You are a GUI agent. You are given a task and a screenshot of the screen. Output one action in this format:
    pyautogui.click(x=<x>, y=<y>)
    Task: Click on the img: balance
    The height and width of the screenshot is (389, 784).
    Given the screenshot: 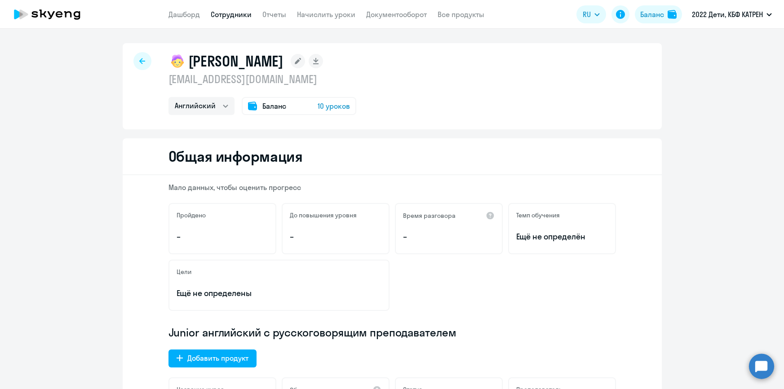 What is the action you would take?
    pyautogui.click(x=672, y=14)
    